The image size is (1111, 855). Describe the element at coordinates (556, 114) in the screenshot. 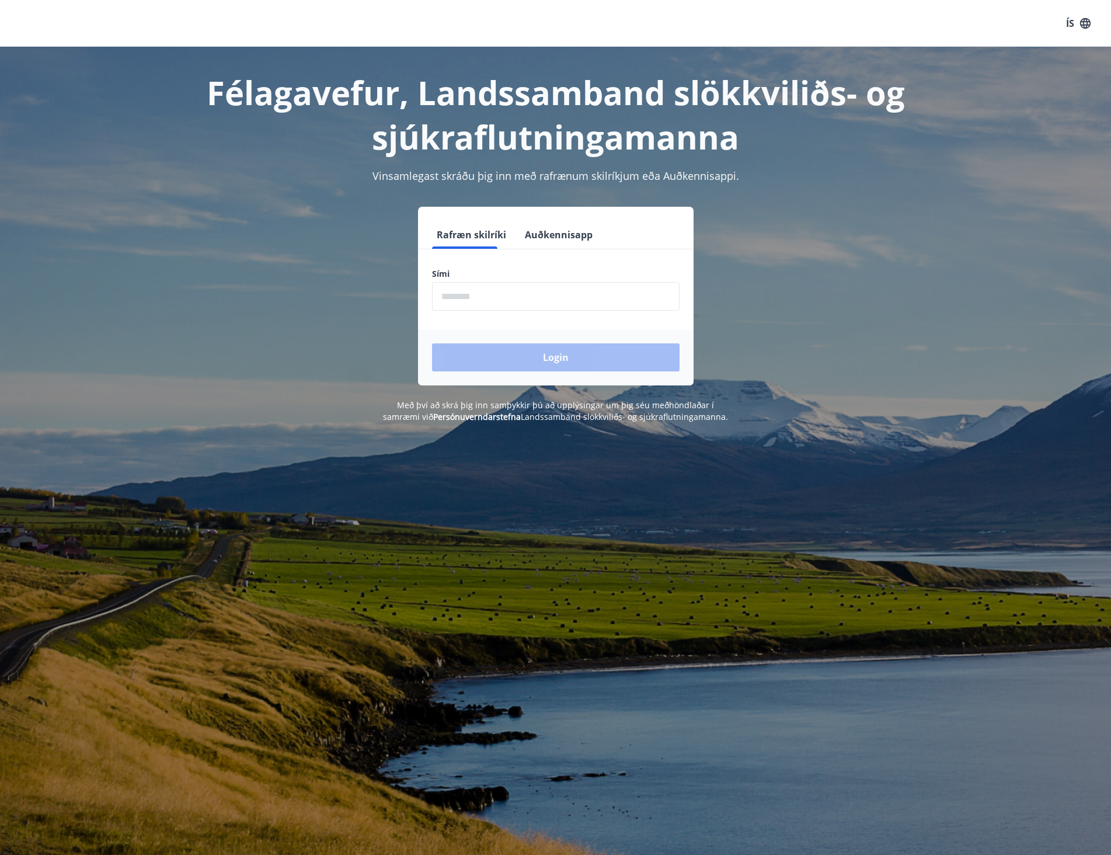

I see `h1: Félagavefur, Landssamband slökkviliðs- og sjúkraflutningamanna` at that location.